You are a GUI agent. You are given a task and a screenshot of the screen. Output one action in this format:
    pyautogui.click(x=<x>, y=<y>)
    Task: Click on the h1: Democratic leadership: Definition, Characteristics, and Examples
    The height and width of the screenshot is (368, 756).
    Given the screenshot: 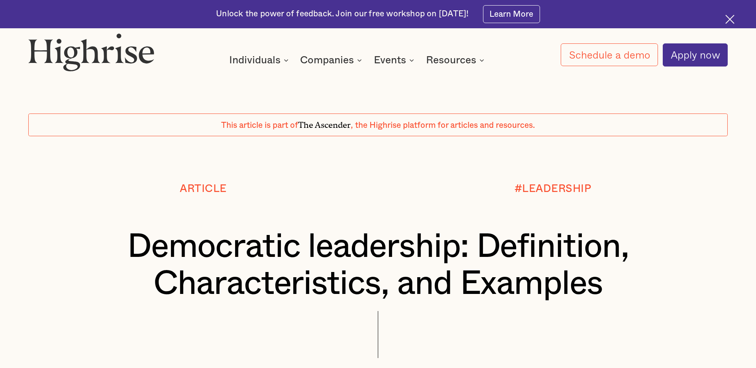 What is the action you would take?
    pyautogui.click(x=378, y=266)
    